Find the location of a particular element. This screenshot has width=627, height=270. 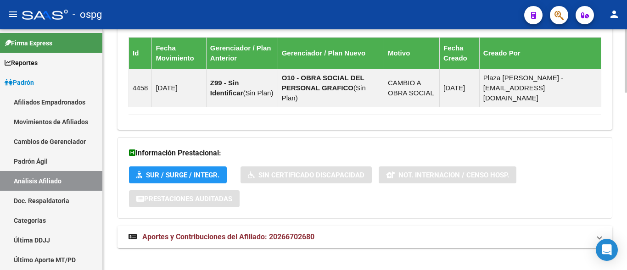

th: Gerenciador / Plan Nuevo is located at coordinates (331, 53).